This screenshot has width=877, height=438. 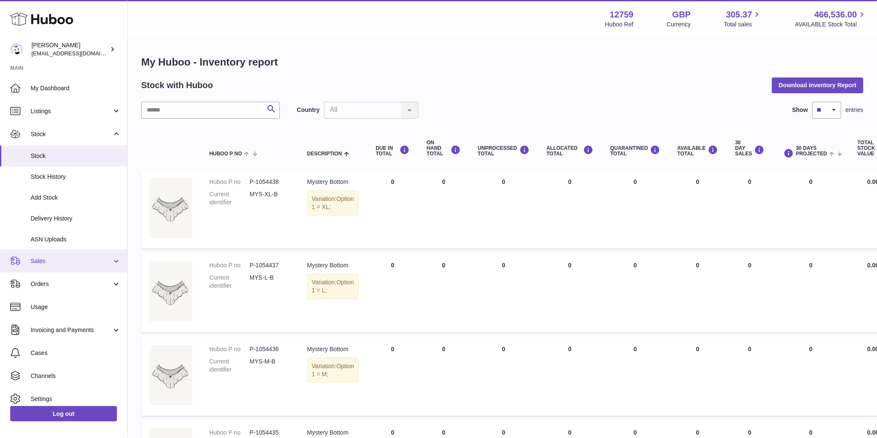 I want to click on span: Add Stock, so click(x=76, y=197).